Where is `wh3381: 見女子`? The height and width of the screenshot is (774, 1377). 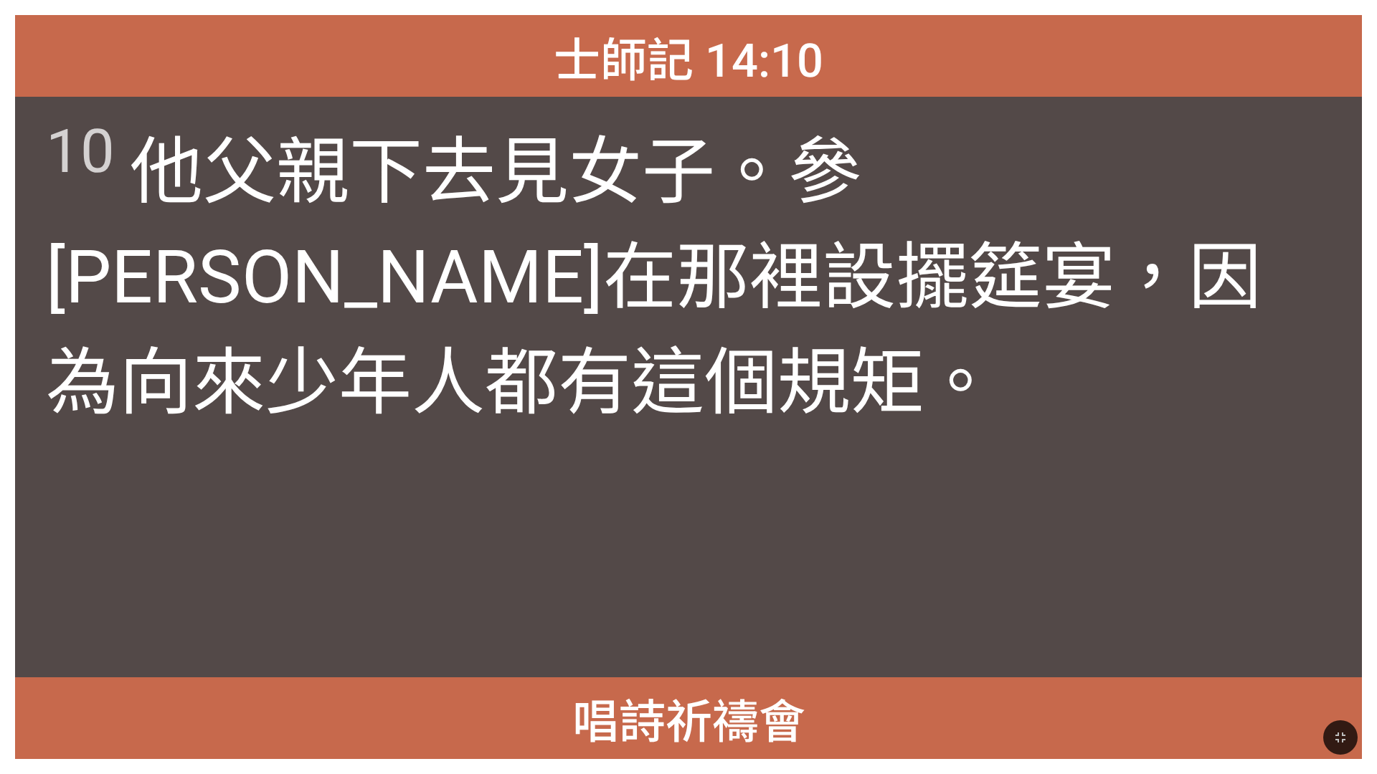
wh3381: 見女子 is located at coordinates (653, 277).